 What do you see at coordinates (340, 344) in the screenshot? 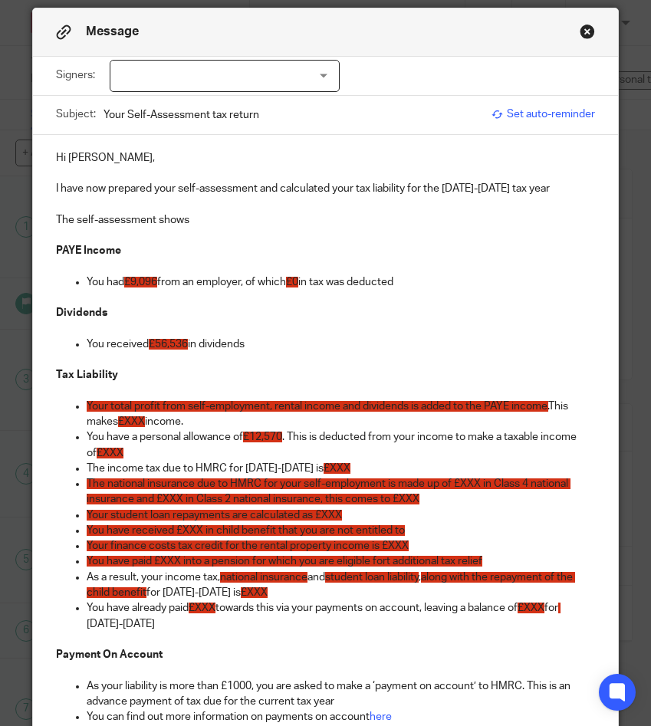
I see `p: You received in dividends` at bounding box center [340, 344].